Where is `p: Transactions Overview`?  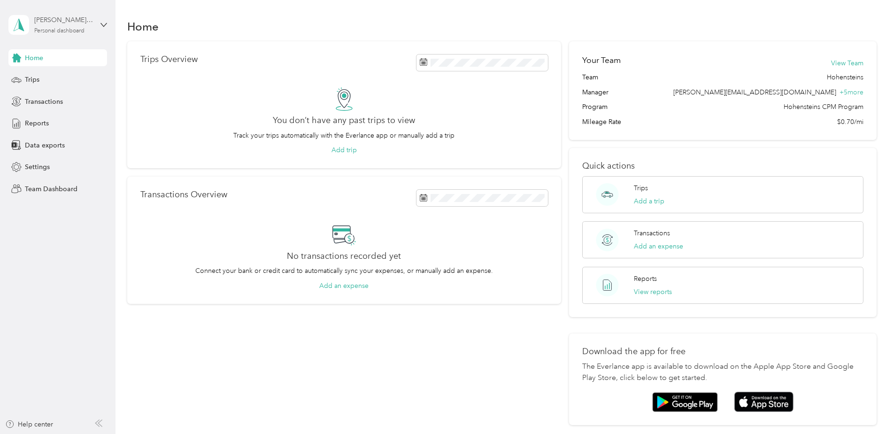 p: Transactions Overview is located at coordinates (184, 194).